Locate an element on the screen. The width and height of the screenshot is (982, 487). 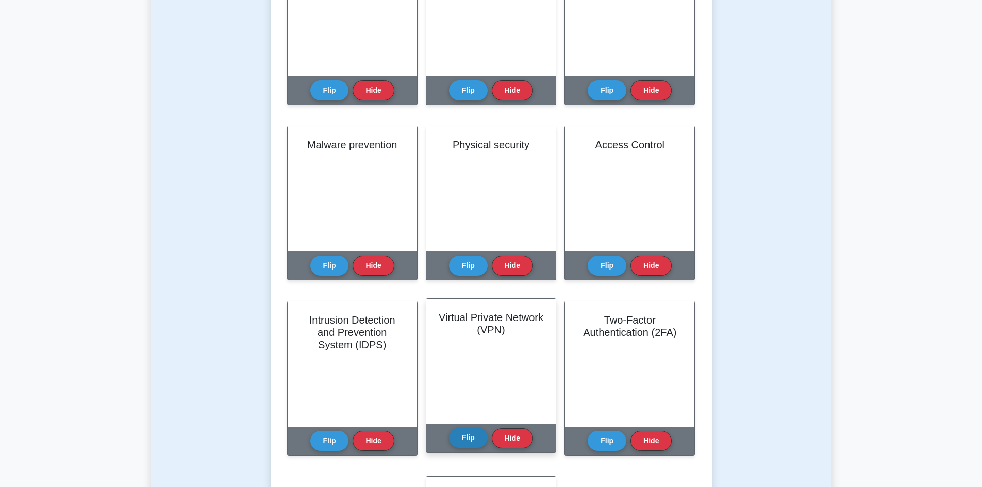
h2: Virtual Private Network (VPN) is located at coordinates (491, 324).